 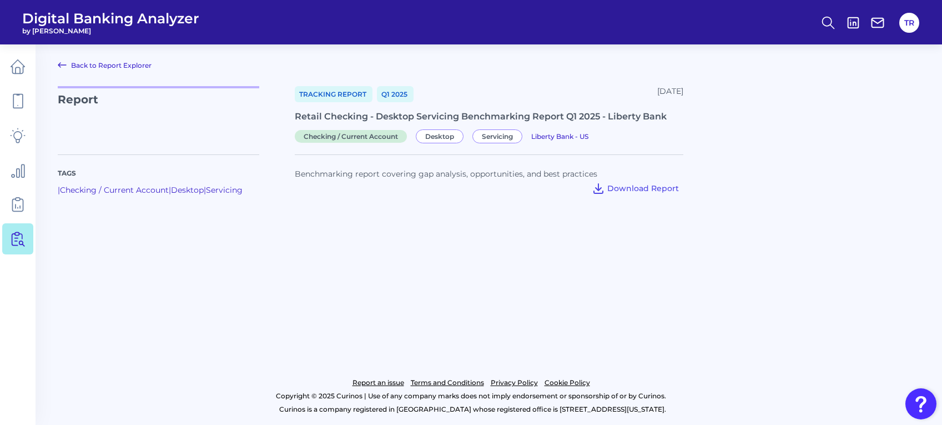 What do you see at coordinates (560, 136) in the screenshot?
I see `span: Liberty Bank - US` at bounding box center [560, 136].